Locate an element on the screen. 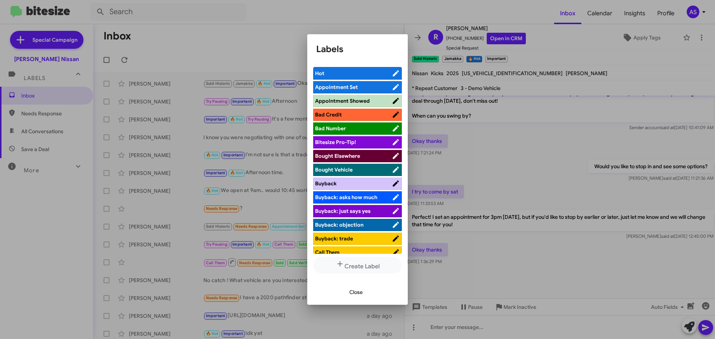 This screenshot has width=715, height=339. span: Buyback: objection is located at coordinates (339, 225).